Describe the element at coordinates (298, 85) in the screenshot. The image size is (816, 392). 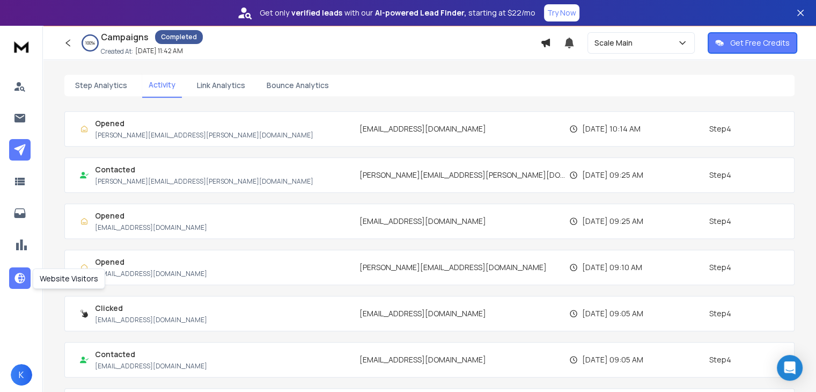
I see `button: Bounce Analytics` at that location.